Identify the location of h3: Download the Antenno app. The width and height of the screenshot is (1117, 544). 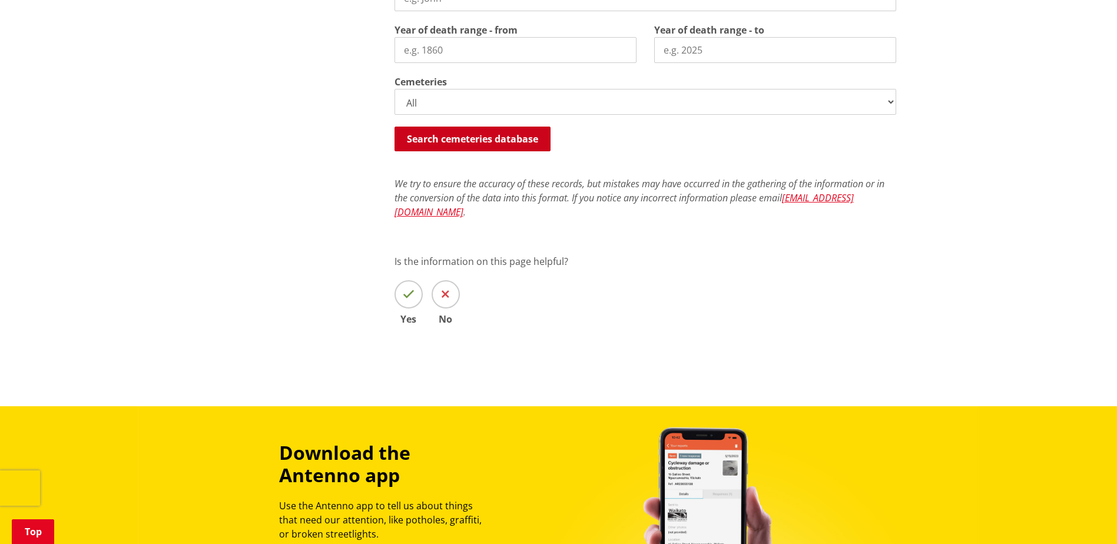
(386, 464).